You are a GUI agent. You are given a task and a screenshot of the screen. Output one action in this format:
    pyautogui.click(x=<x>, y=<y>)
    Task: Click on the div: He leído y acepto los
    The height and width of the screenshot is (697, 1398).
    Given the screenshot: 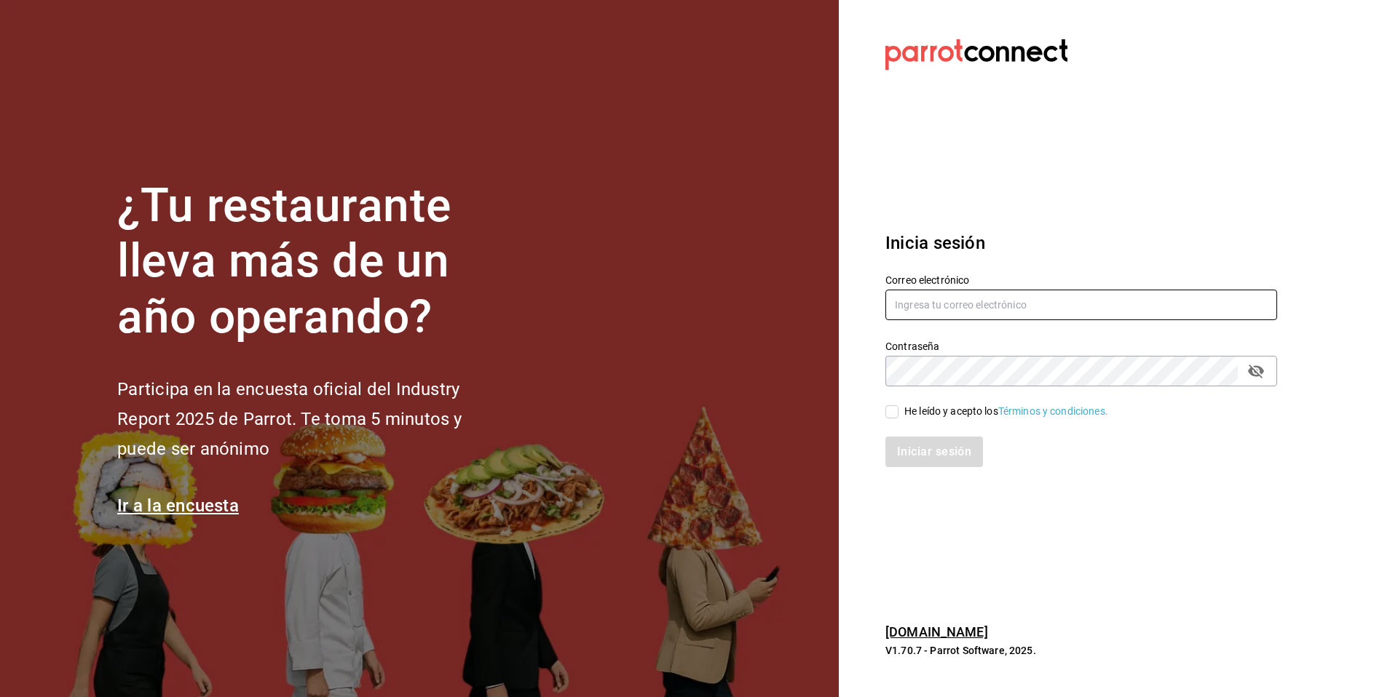 What is the action you would take?
    pyautogui.click(x=1006, y=411)
    